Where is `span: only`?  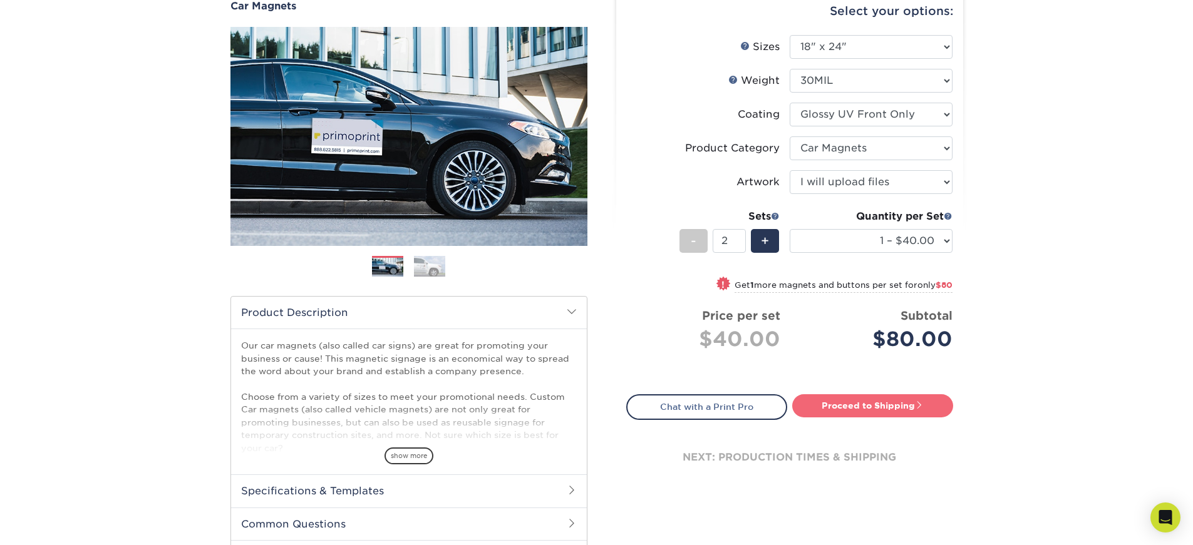
span: only is located at coordinates (935, 285).